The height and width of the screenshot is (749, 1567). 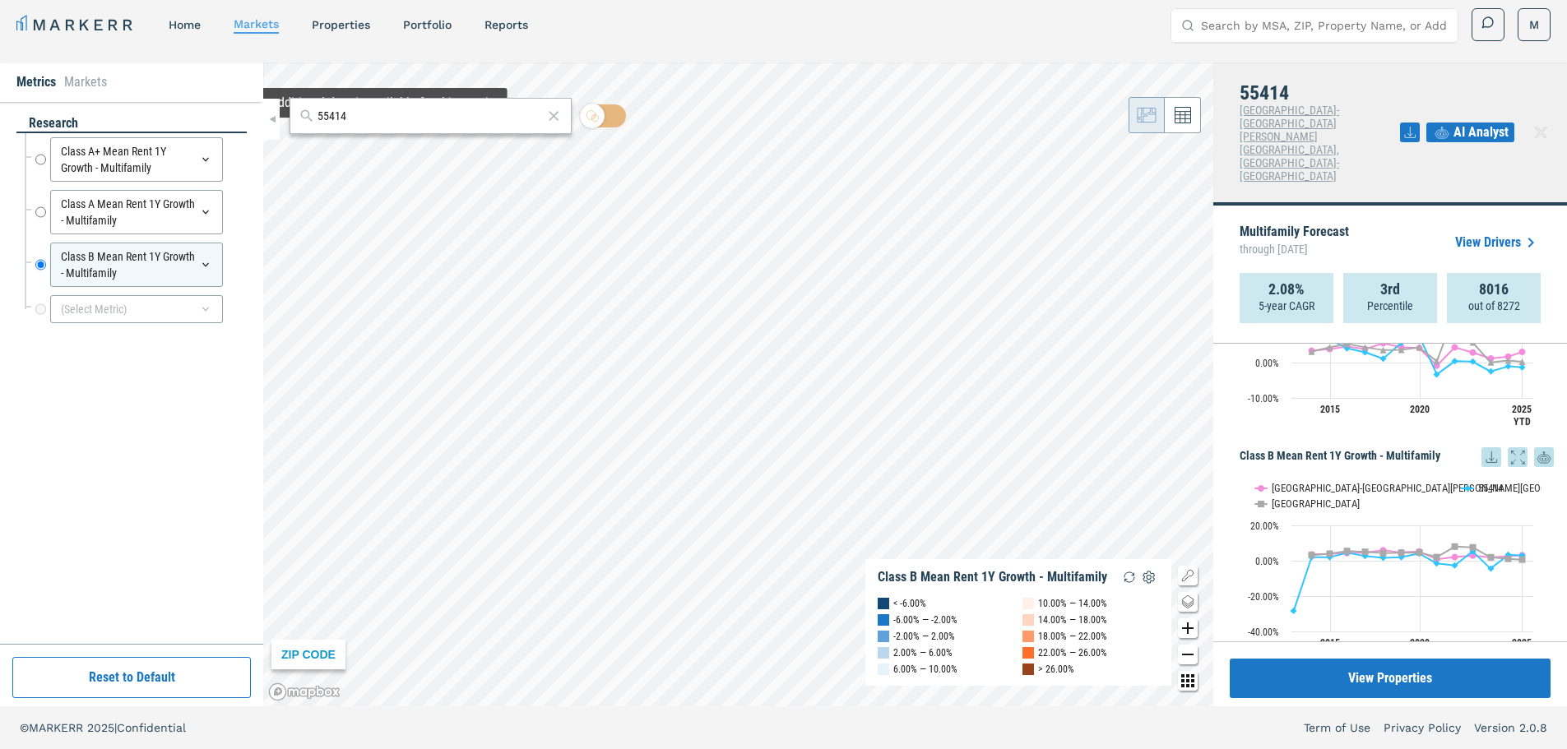 What do you see at coordinates (1509, 559) in the screenshot?
I see `path: Saturday, 14 Dec, 17:00, 1.07. USA.` at bounding box center [1509, 559].